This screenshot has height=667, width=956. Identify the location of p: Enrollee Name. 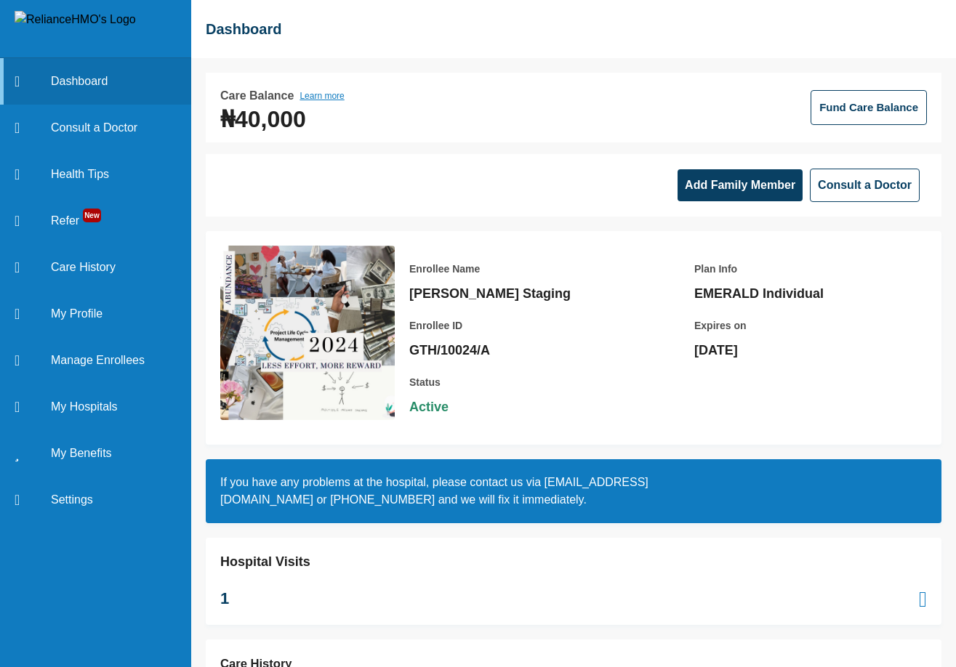
(511, 269).